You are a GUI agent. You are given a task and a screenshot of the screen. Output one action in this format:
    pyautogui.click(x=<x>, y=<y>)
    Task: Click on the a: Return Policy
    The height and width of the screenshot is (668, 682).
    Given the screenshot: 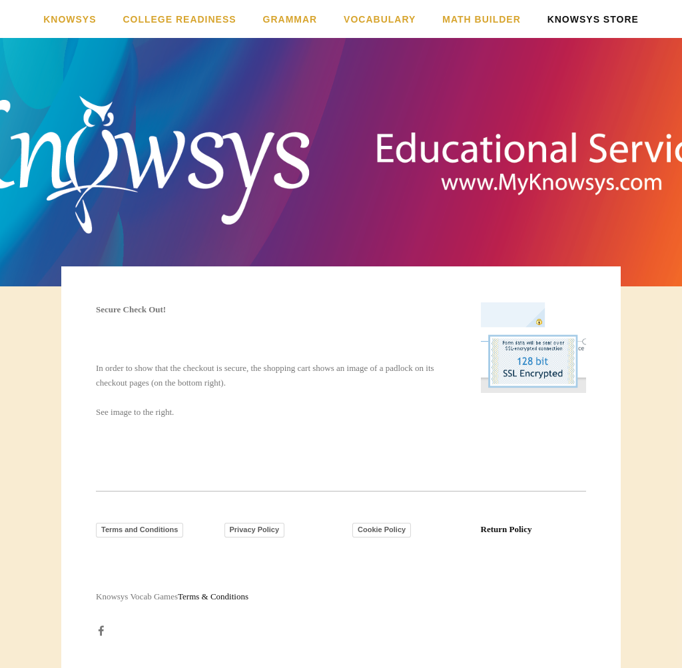 What is the action you would take?
    pyautogui.click(x=507, y=529)
    